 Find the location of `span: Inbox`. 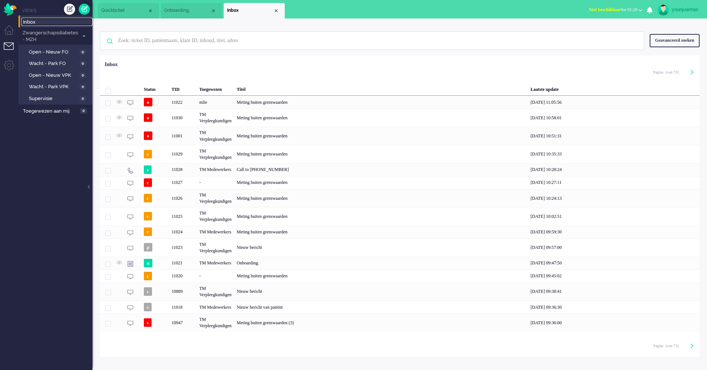

span: Inbox is located at coordinates (58, 22).